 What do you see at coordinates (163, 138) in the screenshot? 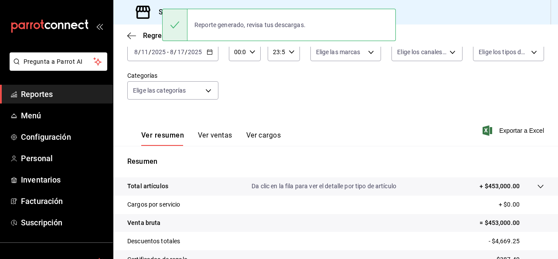
I see `button: Ver resumen` at bounding box center [163, 138].